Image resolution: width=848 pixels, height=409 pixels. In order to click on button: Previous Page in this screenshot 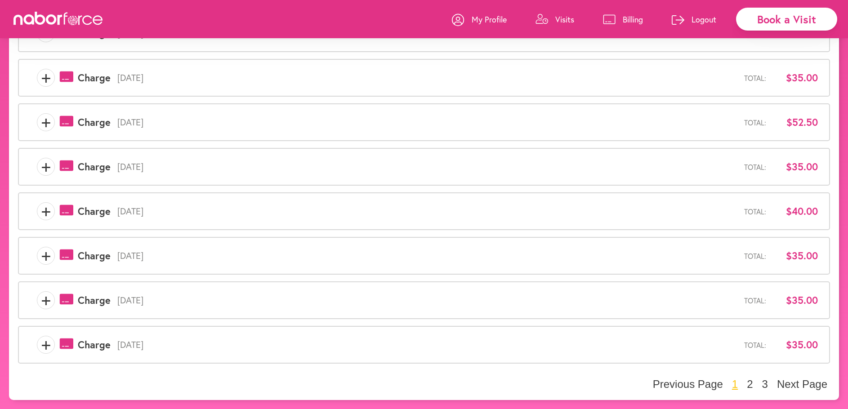, I will do `click(688, 384)`.